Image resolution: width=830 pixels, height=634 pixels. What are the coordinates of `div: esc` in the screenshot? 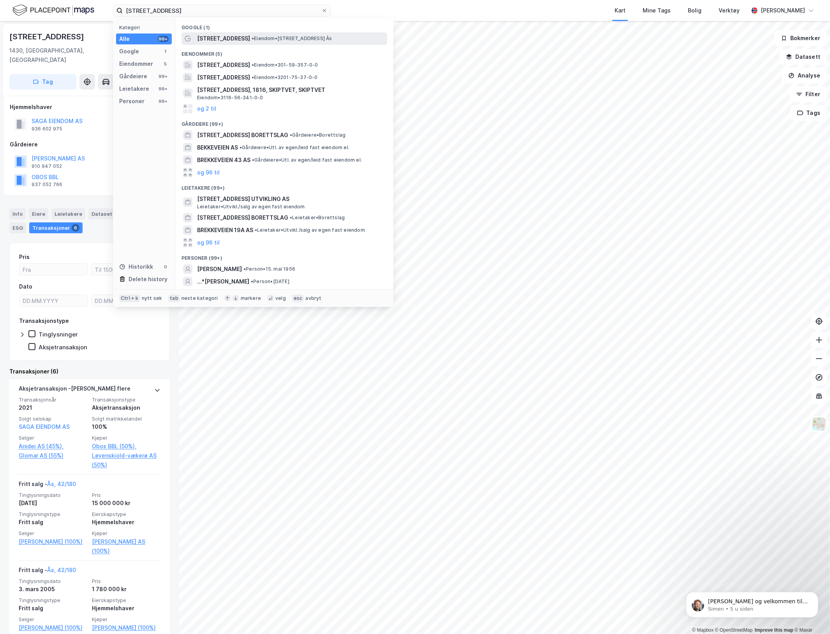 It's located at (298, 298).